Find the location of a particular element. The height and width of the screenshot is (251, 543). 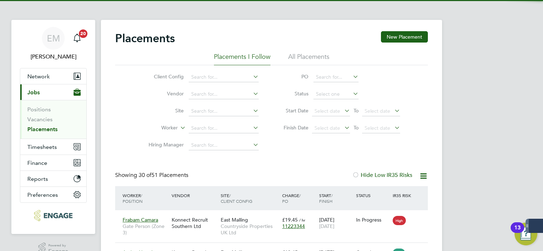

label: Status is located at coordinates (292, 94).